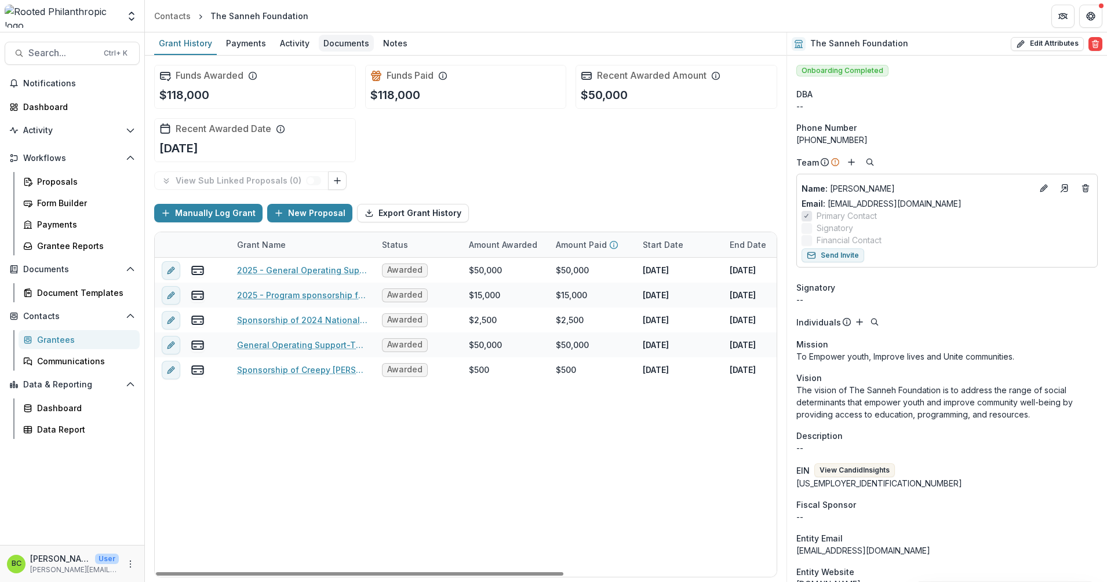  What do you see at coordinates (484, 295) in the screenshot?
I see `div: $15,000` at bounding box center [484, 295].